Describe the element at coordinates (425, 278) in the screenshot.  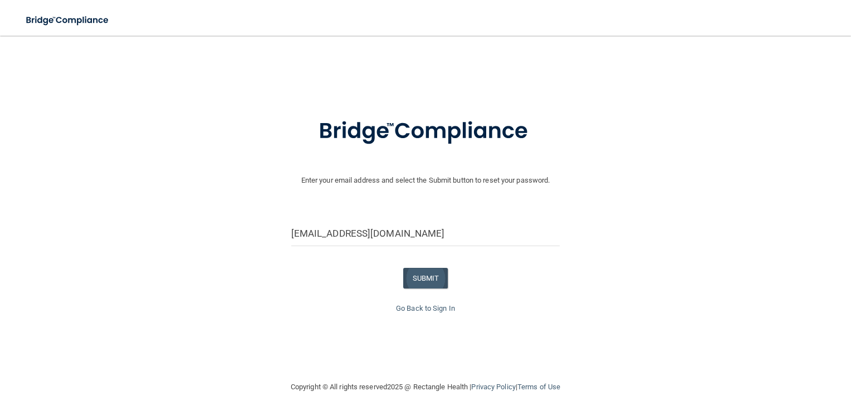
I see `button: SUBMIT` at that location.